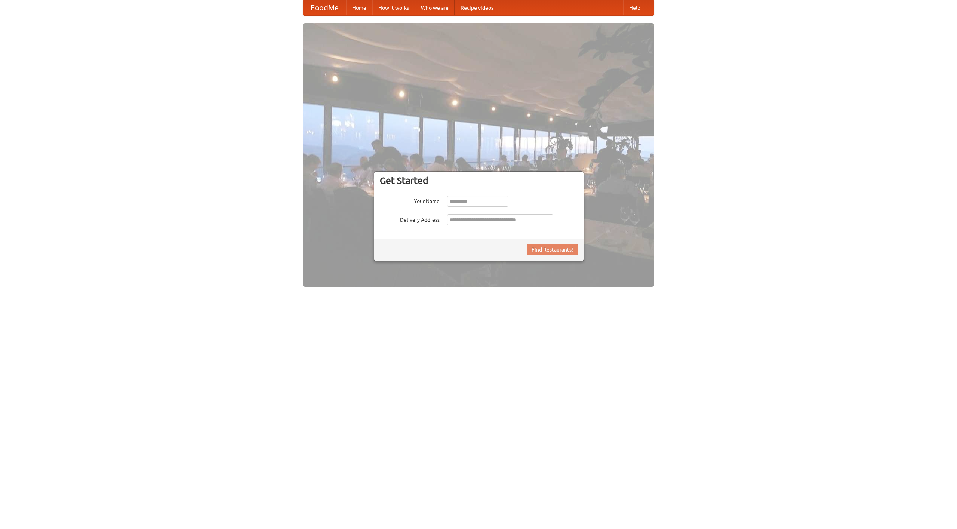 The height and width of the screenshot is (529, 957). I want to click on a: Who we are, so click(435, 8).